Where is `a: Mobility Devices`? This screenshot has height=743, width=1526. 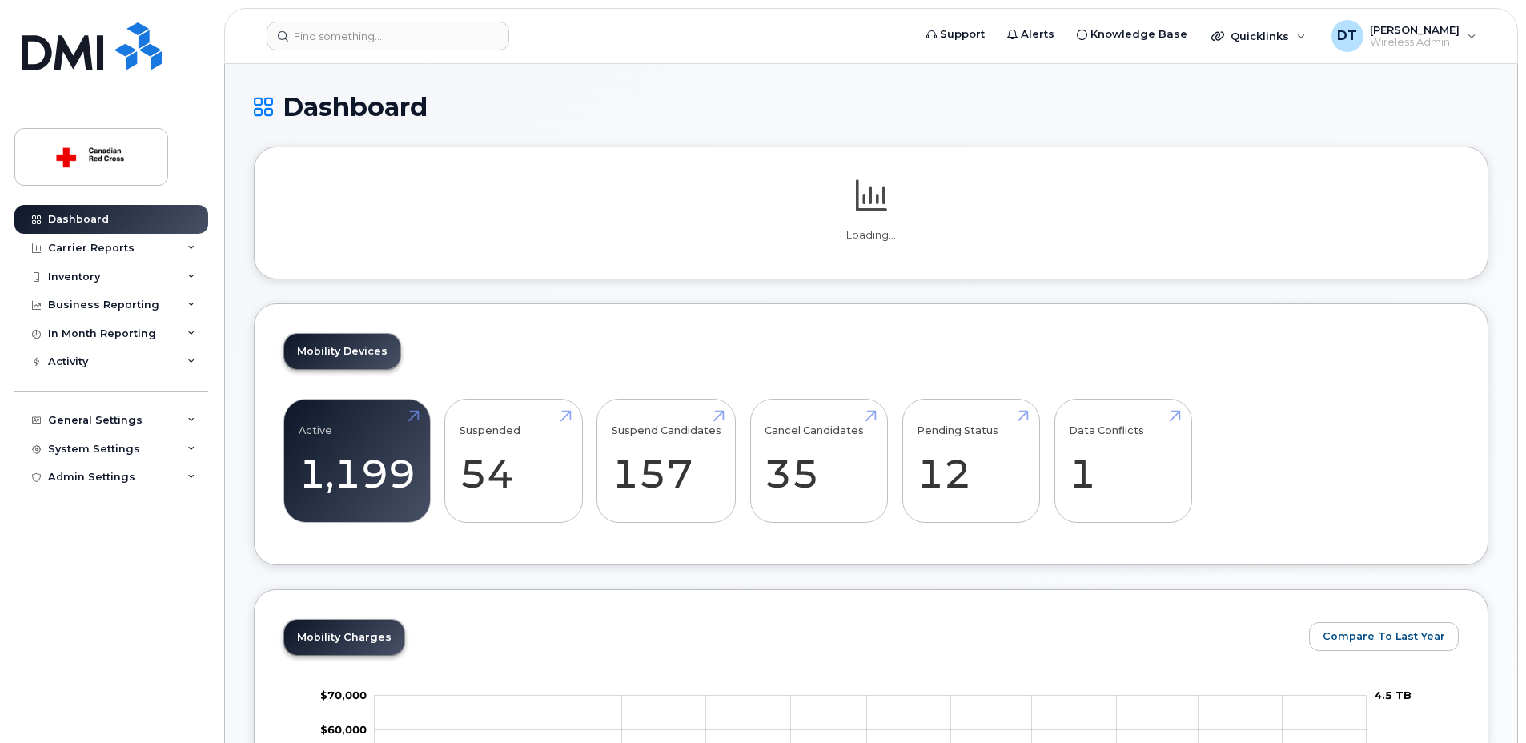 a: Mobility Devices is located at coordinates (342, 352).